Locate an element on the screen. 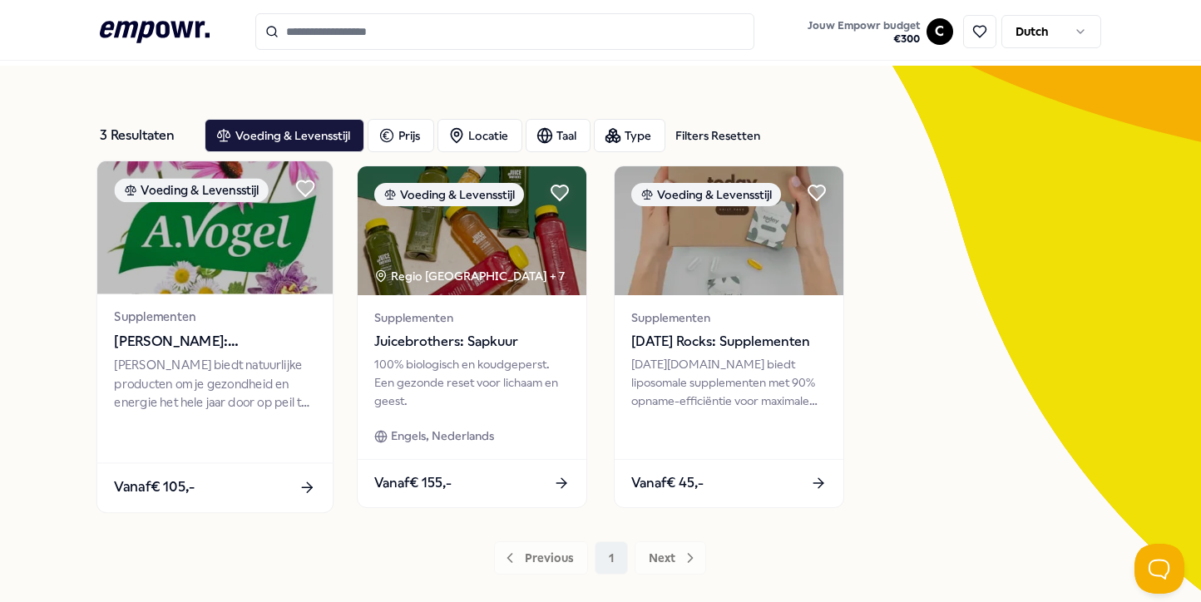  button: Type is located at coordinates (629, 136).